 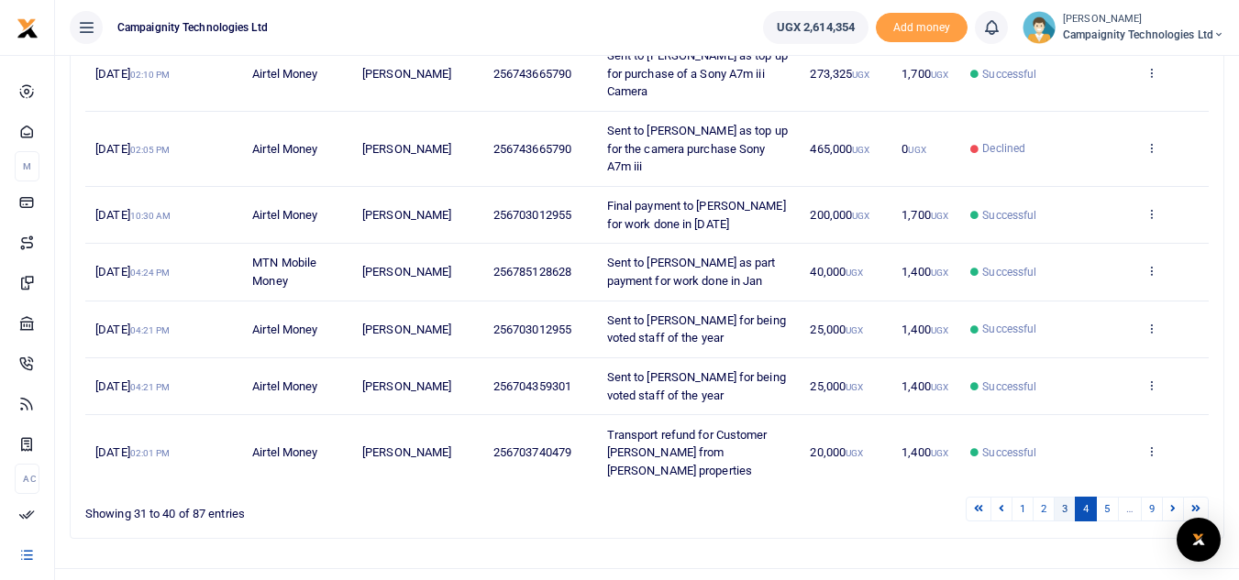 What do you see at coordinates (284, 271) in the screenshot?
I see `span: MTN Mobile Money` at bounding box center [284, 271].